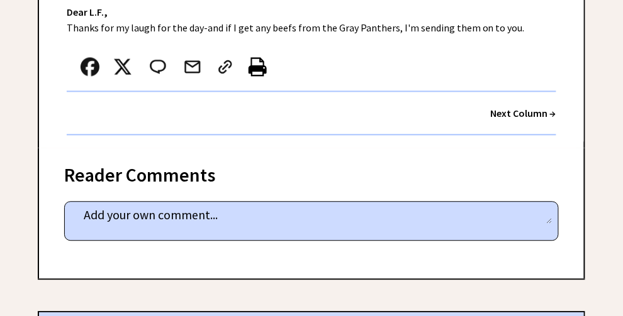 Image resolution: width=623 pixels, height=316 pixels. Describe the element at coordinates (225, 67) in the screenshot. I see `img: link_02.png` at that location.